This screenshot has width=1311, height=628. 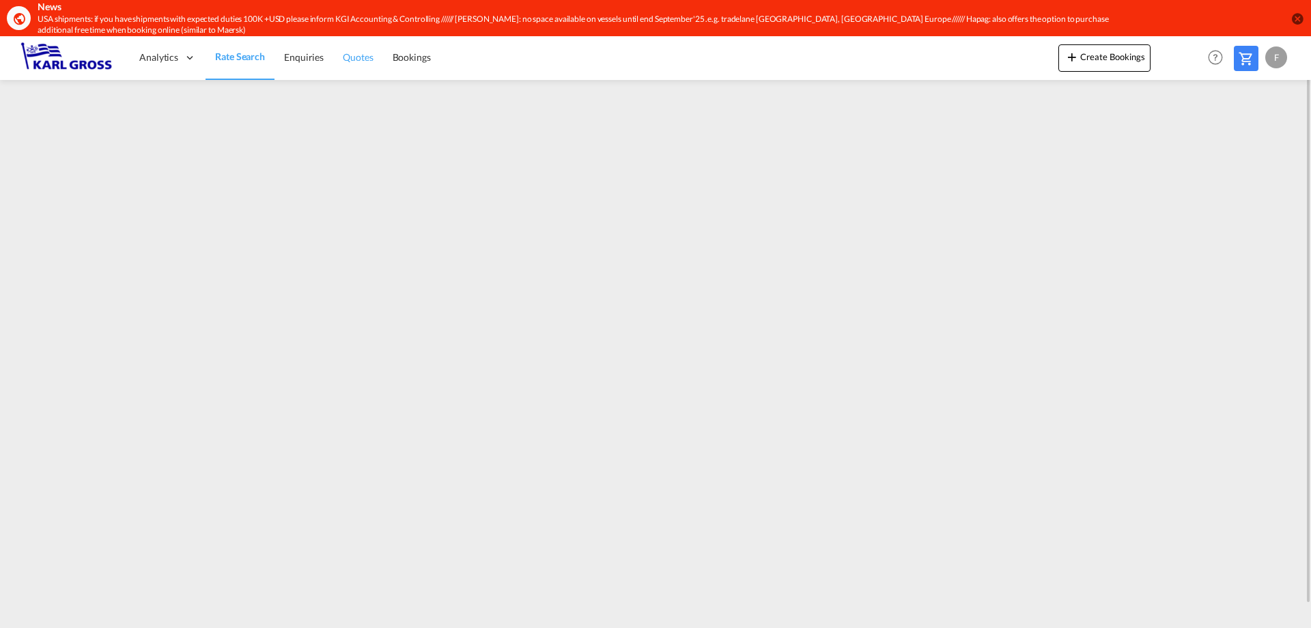 What do you see at coordinates (1276, 57) in the screenshot?
I see `div: F` at bounding box center [1276, 57].